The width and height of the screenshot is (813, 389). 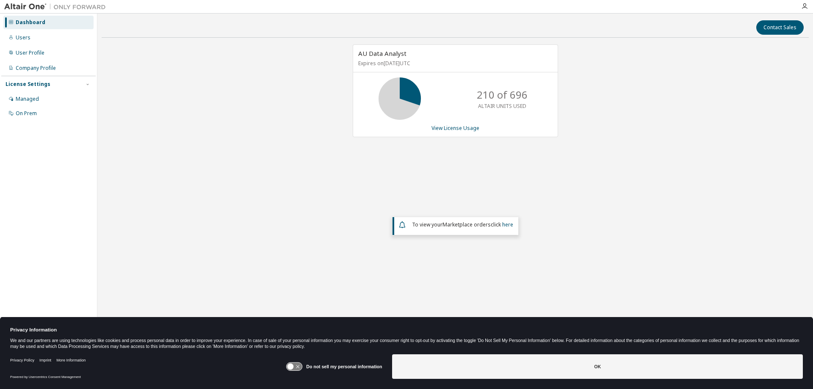 What do you see at coordinates (382, 53) in the screenshot?
I see `span: AU Data Analyst` at bounding box center [382, 53].